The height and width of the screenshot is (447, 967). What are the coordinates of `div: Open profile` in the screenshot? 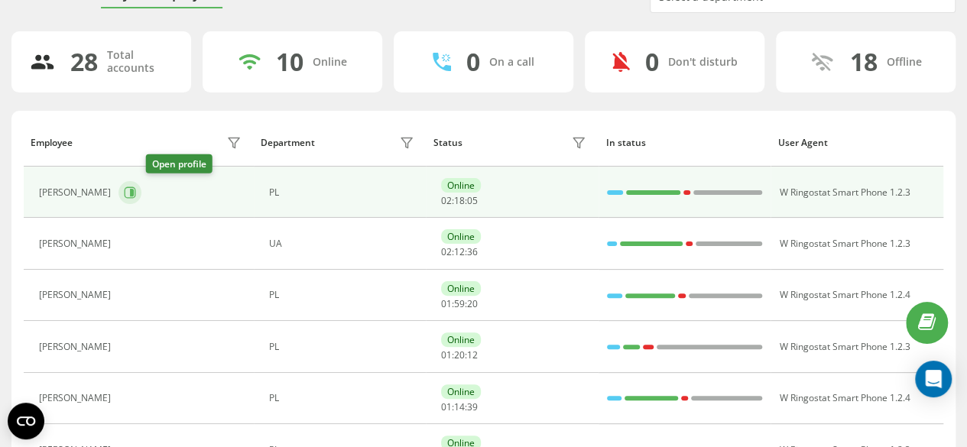 It's located at (179, 164).